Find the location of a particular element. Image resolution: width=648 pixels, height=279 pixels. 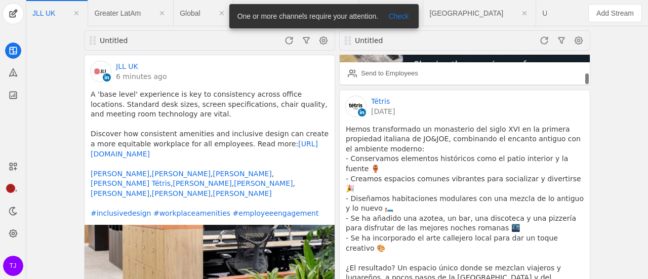

button: Send to Employees is located at coordinates (382, 73).